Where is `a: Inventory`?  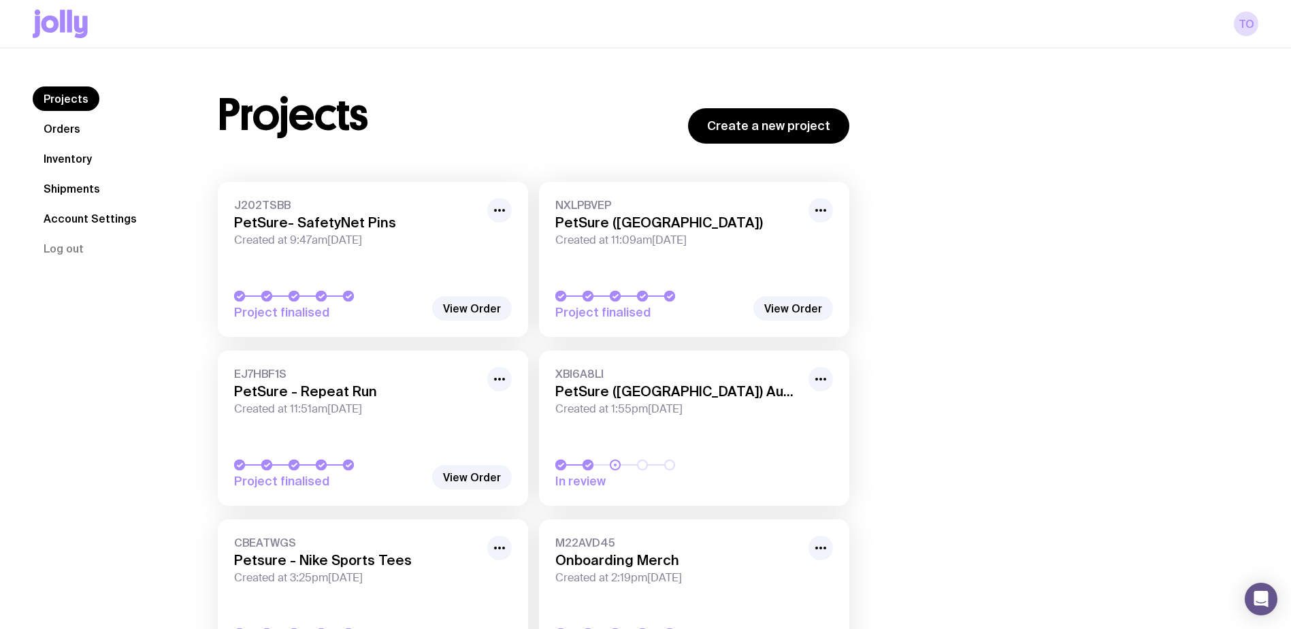 a: Inventory is located at coordinates (67, 159).